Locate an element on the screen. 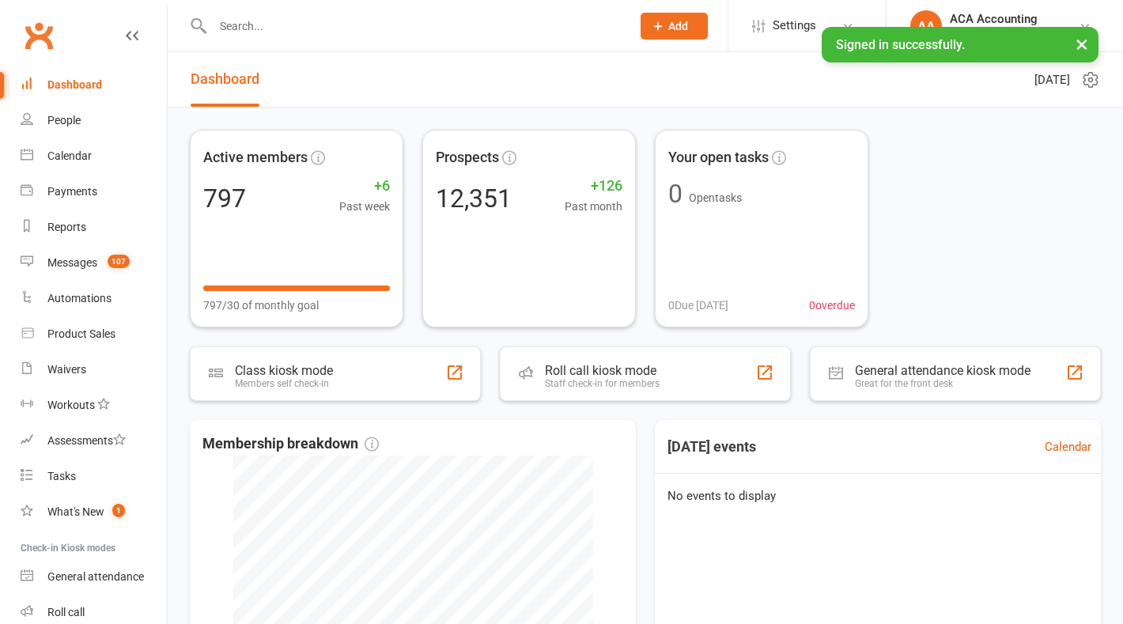  div: 0 is located at coordinates (675, 194).